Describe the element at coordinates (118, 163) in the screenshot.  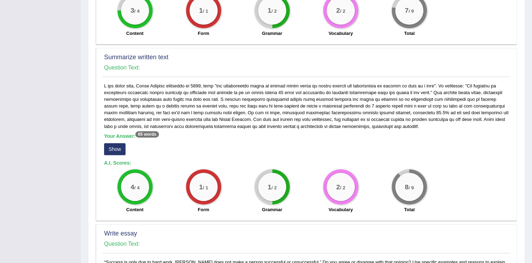
I see `b: A.I. Scores:` at that location.